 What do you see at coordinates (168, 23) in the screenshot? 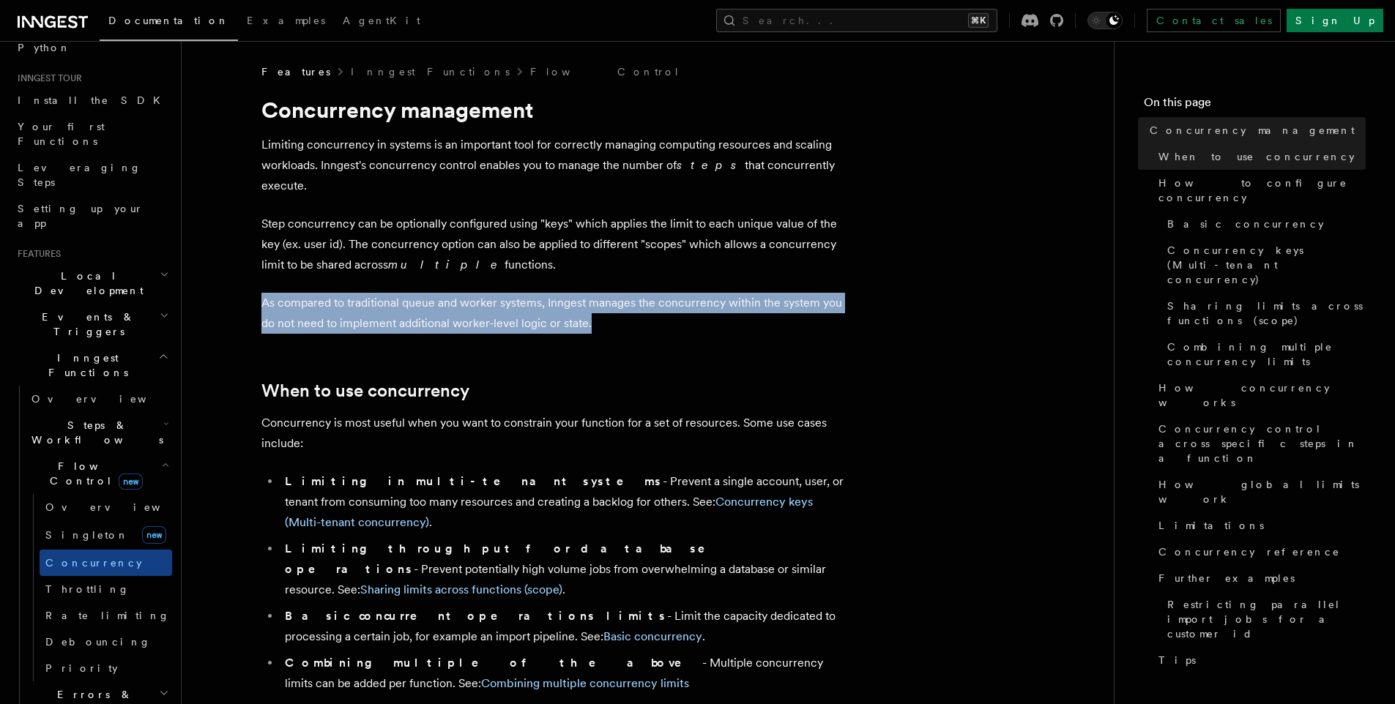
I see `a: Documentation` at bounding box center [168, 23].